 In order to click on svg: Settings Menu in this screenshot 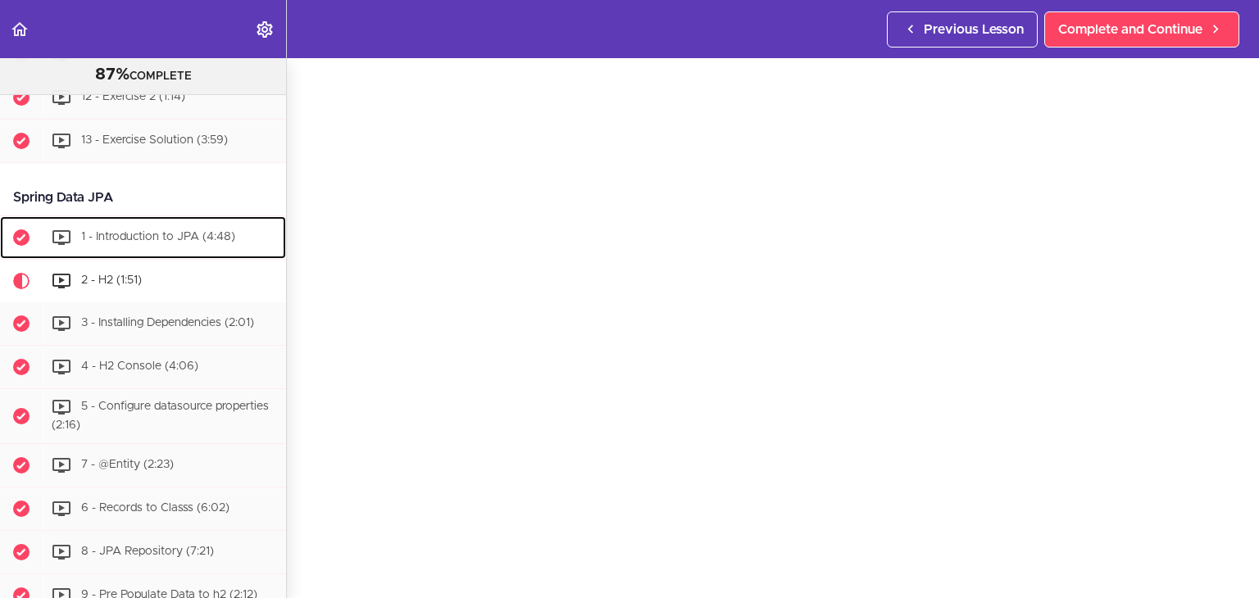, I will do `click(265, 30)`.